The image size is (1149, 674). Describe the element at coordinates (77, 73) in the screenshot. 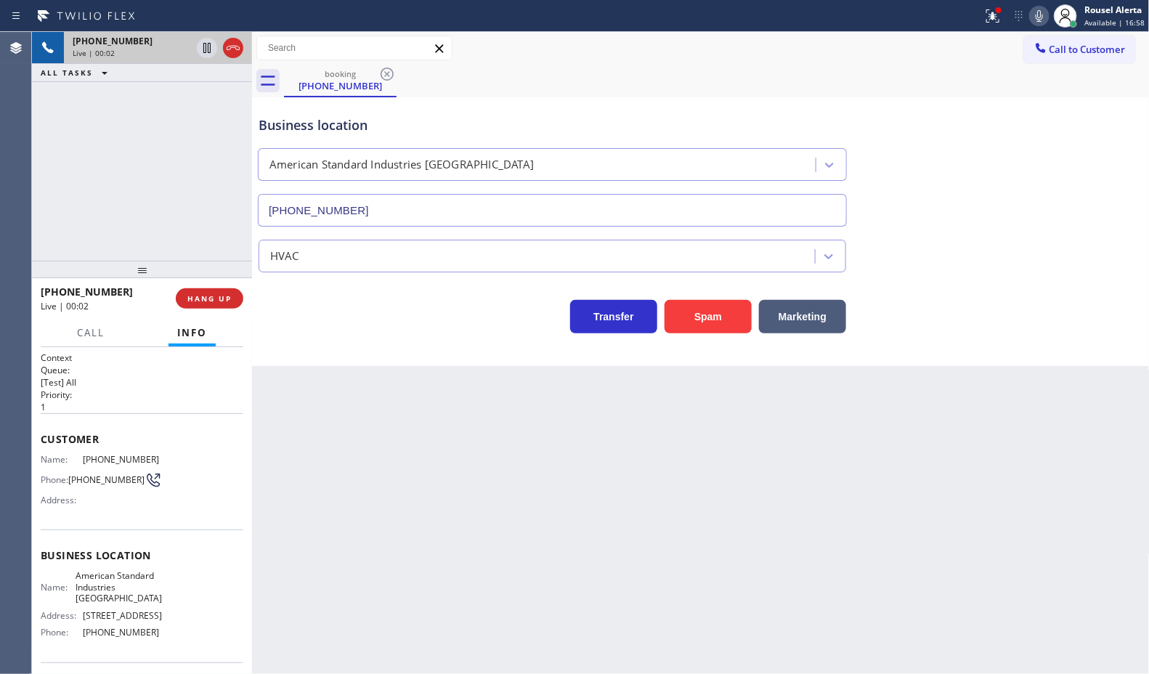

I see `button: ALL TASKS` at that location.